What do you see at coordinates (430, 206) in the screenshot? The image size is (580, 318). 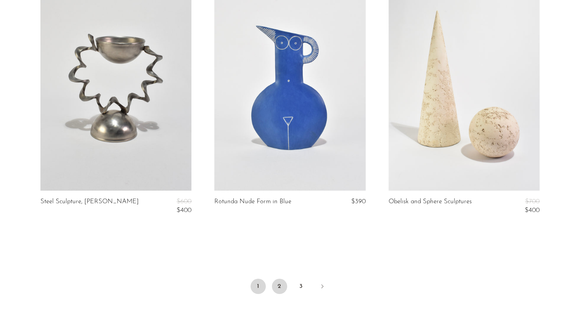 I see `a: Obelisk and Sphere Sculptures` at bounding box center [430, 206].